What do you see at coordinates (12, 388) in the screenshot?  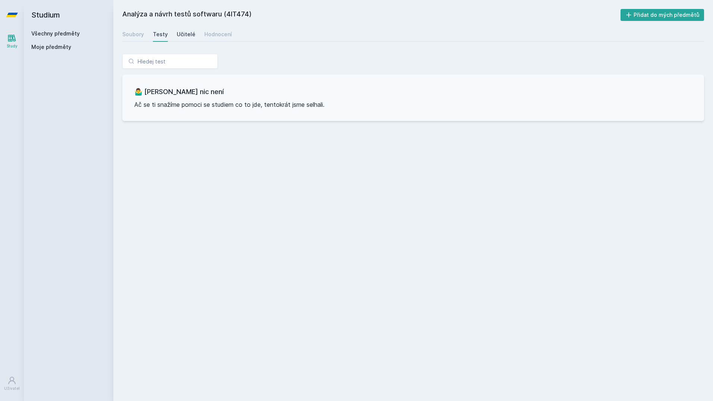 I see `div: Uživatel` at bounding box center [12, 388].